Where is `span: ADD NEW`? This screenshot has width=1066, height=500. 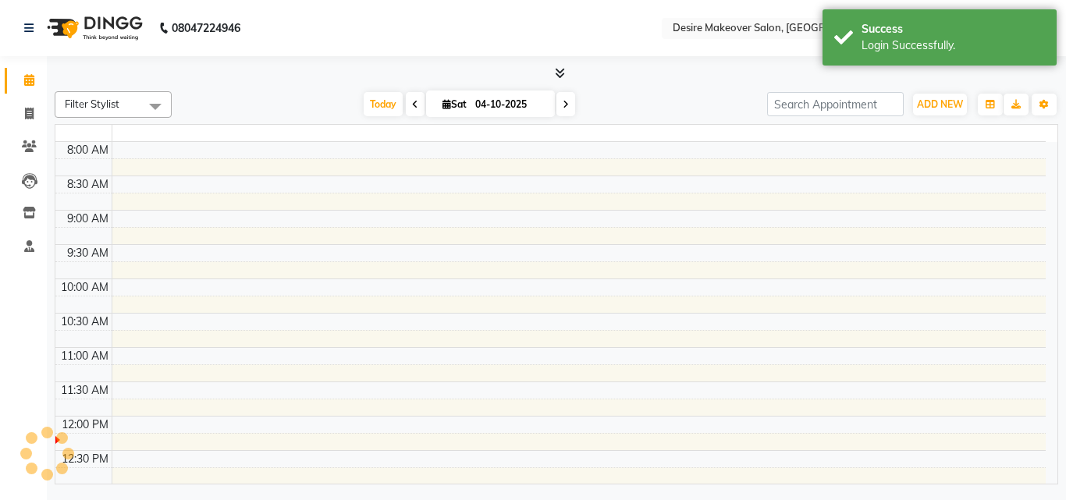 span: ADD NEW is located at coordinates (939, 104).